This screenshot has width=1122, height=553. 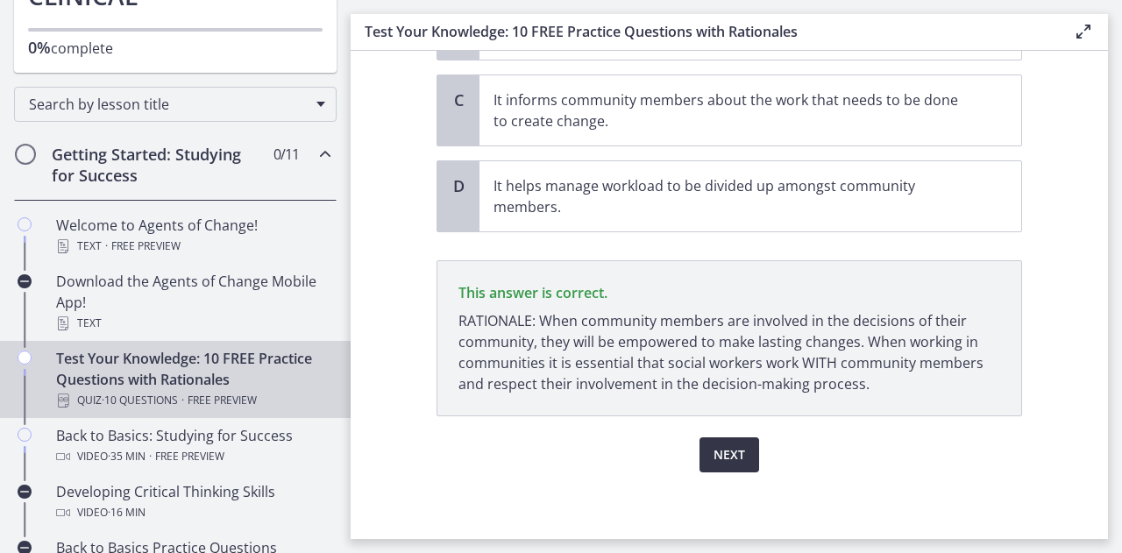 What do you see at coordinates (168, 104) in the screenshot?
I see `span: Search by lesson title` at bounding box center [168, 104].